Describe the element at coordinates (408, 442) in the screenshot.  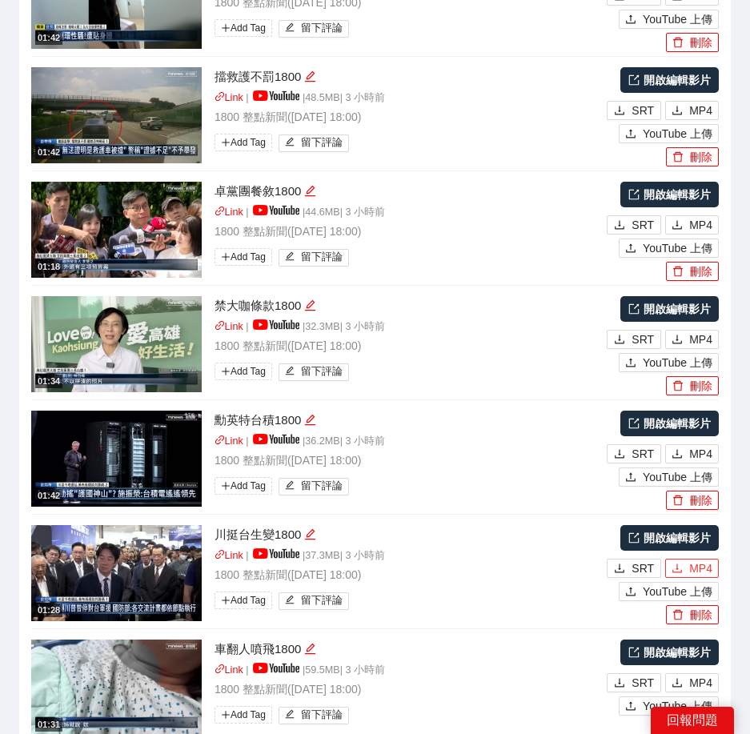
I see `p: | | 36.2 MB | 3 小時前` at that location.